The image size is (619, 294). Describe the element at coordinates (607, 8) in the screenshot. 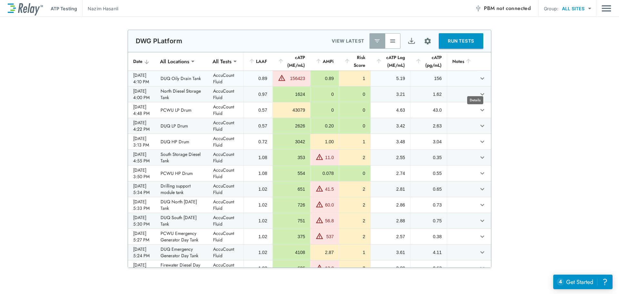

I see `button: Main menu` at that location.